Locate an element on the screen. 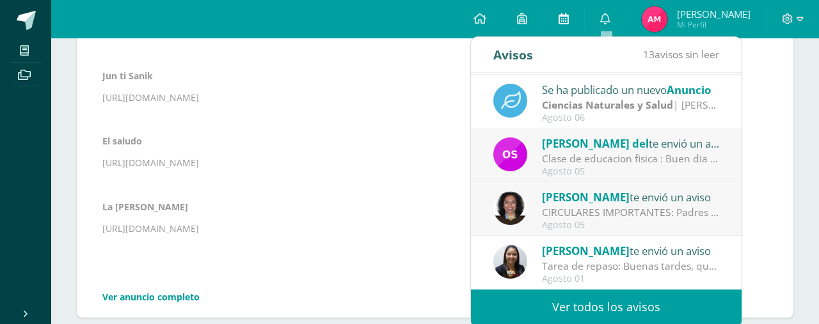  img: bce0f8ceb38355b742bd4151c3279ece.png is located at coordinates (510, 154).